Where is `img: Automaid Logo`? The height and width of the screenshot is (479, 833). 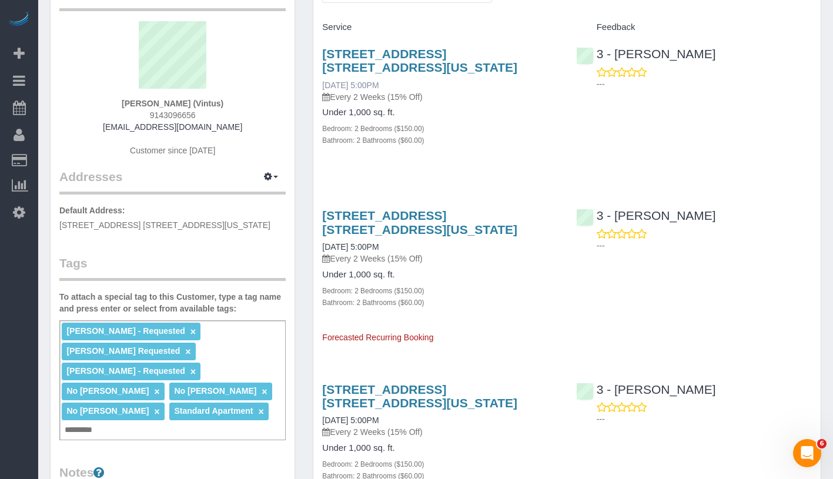
img: Automaid Logo is located at coordinates (19, 20).